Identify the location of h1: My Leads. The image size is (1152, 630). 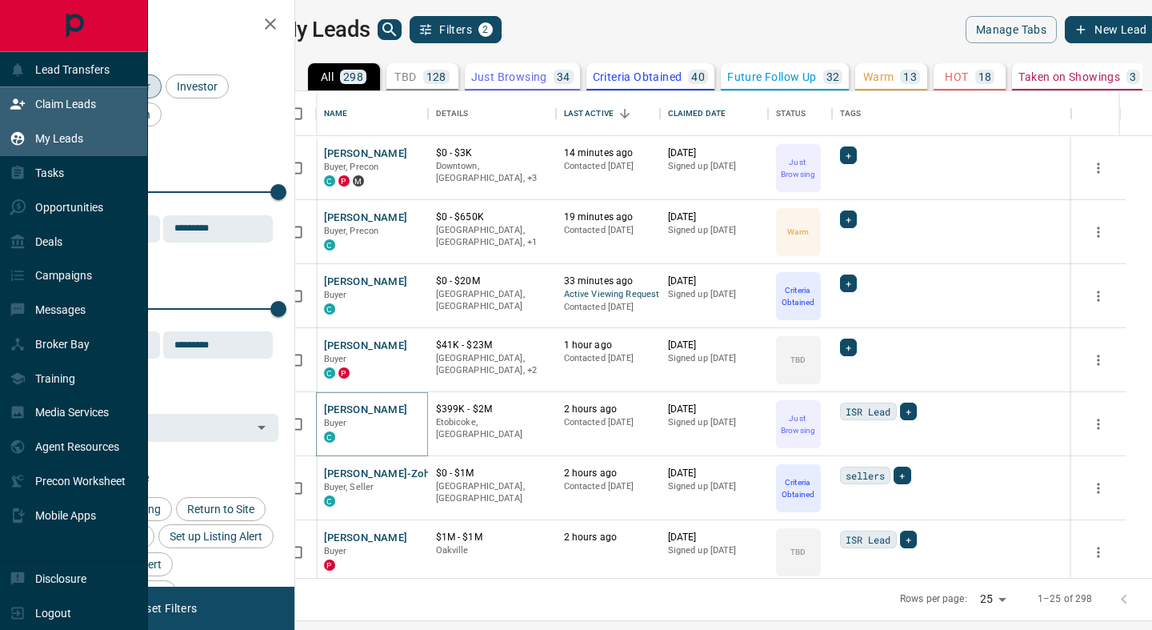
(324, 30).